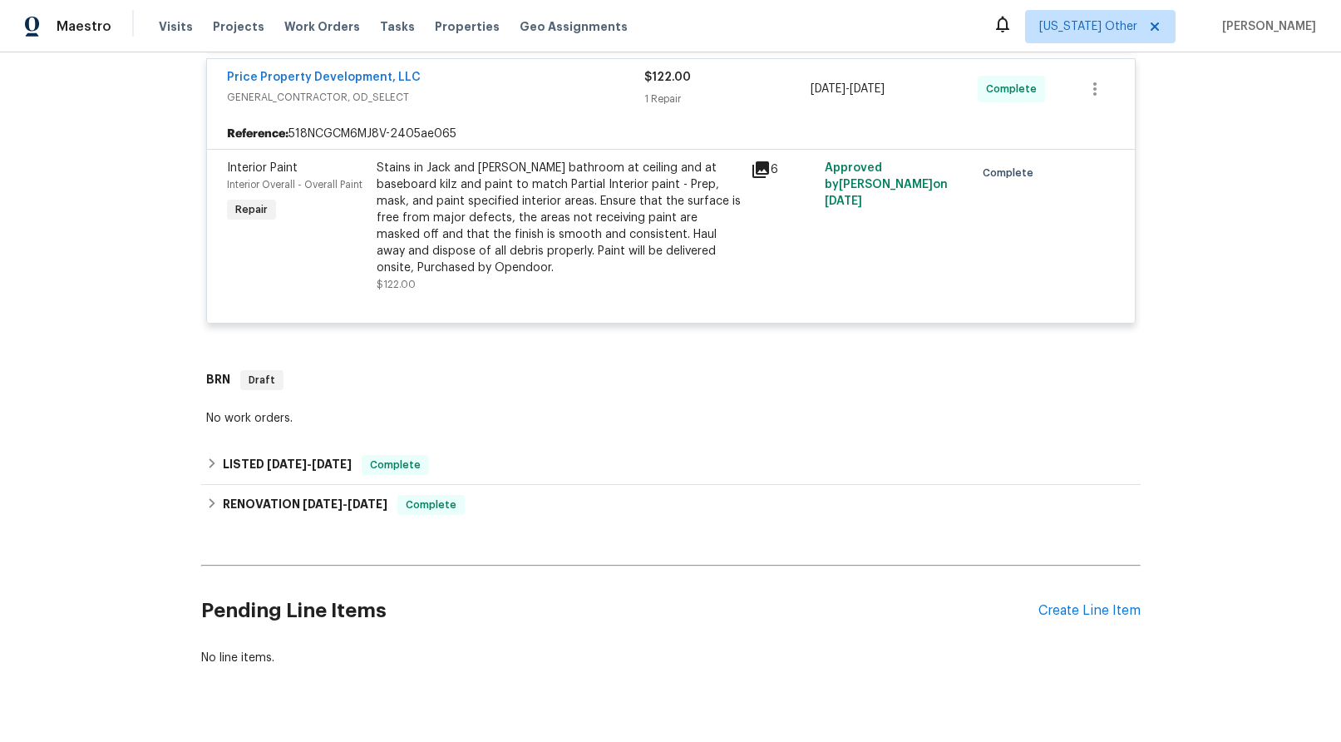  I want to click on span: Tasks, so click(397, 27).